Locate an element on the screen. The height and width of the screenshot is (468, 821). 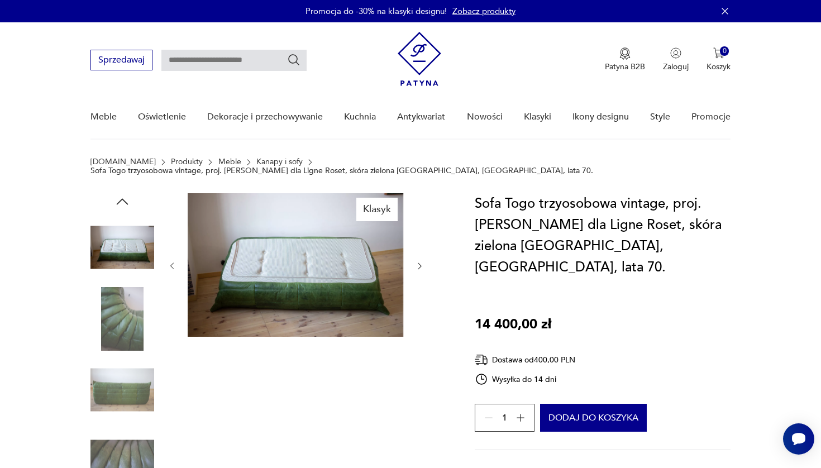
img: Ikona koszyka is located at coordinates (719, 53).